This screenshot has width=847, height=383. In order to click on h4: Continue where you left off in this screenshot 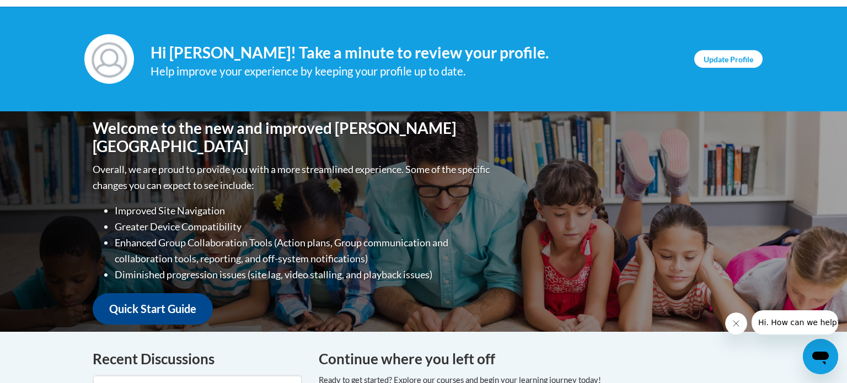, I will do `click(537, 359)`.